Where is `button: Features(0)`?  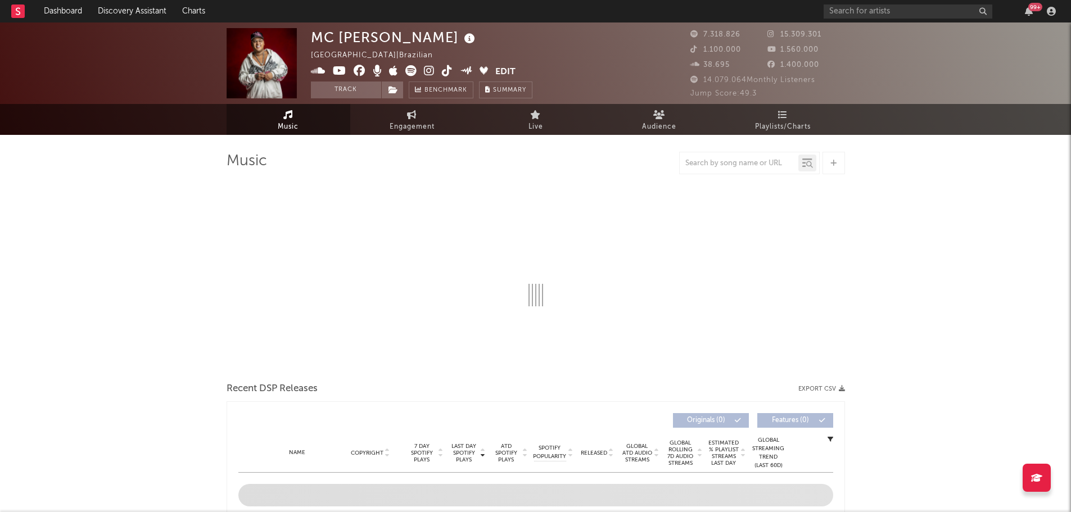
button: Features(0) is located at coordinates (795, 421).